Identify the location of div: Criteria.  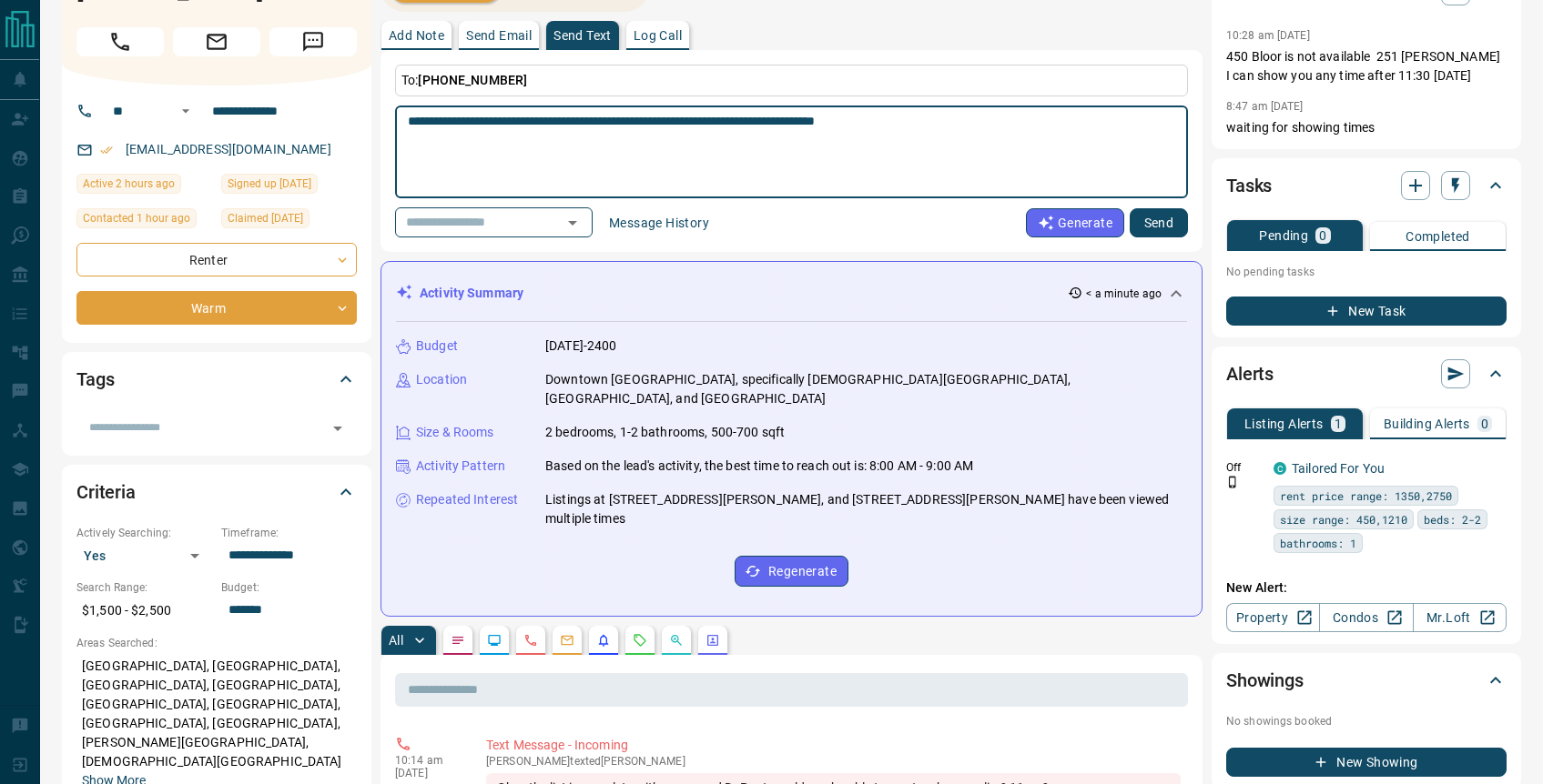
(217, 493).